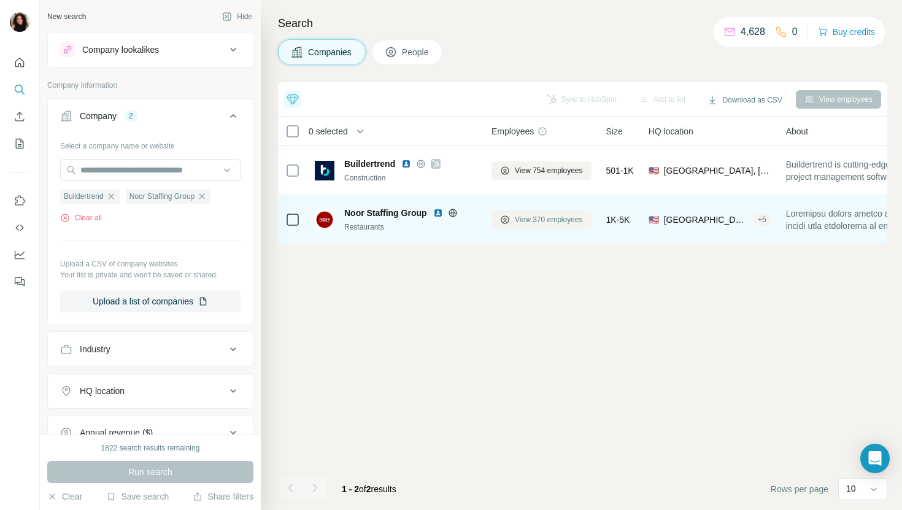  I want to click on span: Employees, so click(513, 131).